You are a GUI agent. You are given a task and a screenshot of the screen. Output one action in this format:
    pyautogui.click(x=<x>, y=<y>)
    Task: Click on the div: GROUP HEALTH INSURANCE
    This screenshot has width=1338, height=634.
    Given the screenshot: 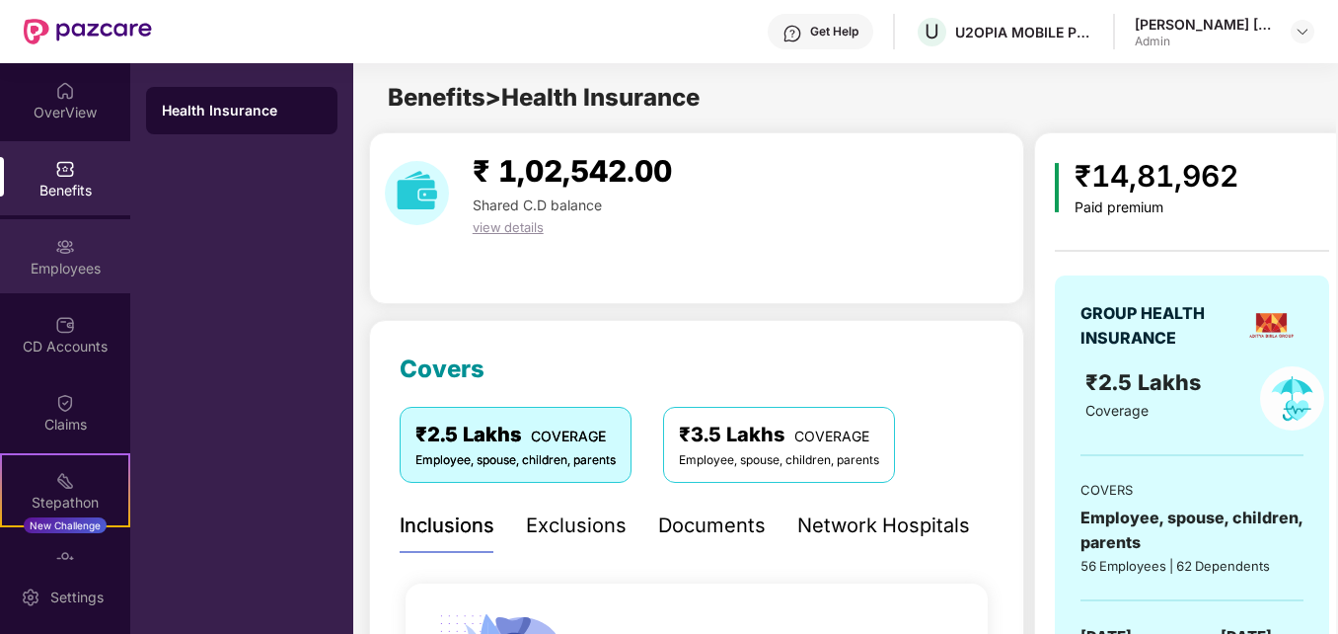 What is the action you would take?
    pyautogui.click(x=1161, y=326)
    